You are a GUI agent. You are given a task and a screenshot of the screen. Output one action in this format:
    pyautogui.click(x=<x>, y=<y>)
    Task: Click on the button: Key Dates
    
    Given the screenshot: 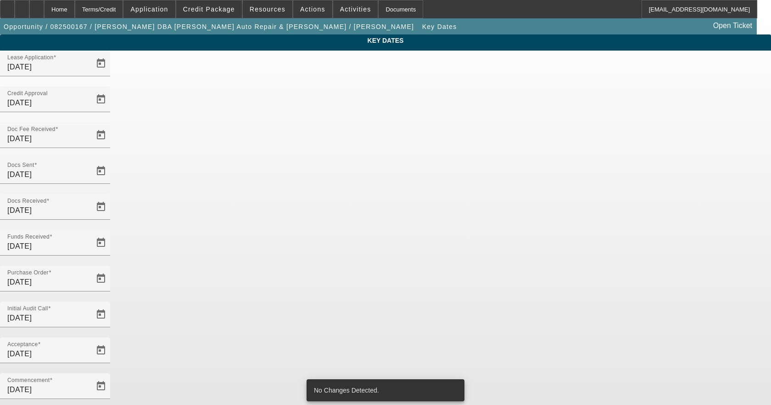 What is the action you would take?
    pyautogui.click(x=440, y=27)
    